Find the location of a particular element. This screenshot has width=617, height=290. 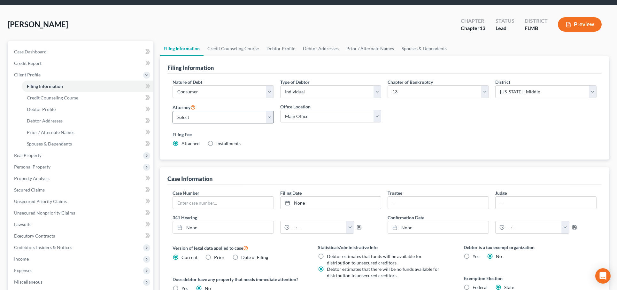

span: Attached is located at coordinates (190, 143).